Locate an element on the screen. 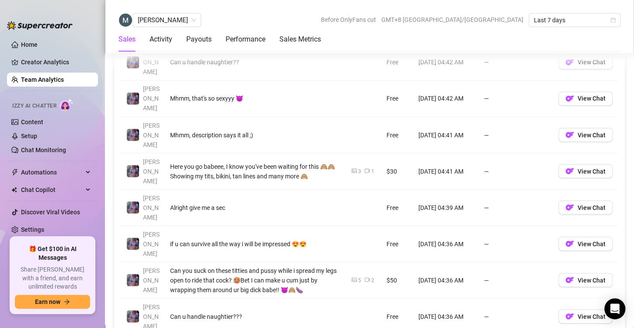  td: $30 is located at coordinates (397, 171).